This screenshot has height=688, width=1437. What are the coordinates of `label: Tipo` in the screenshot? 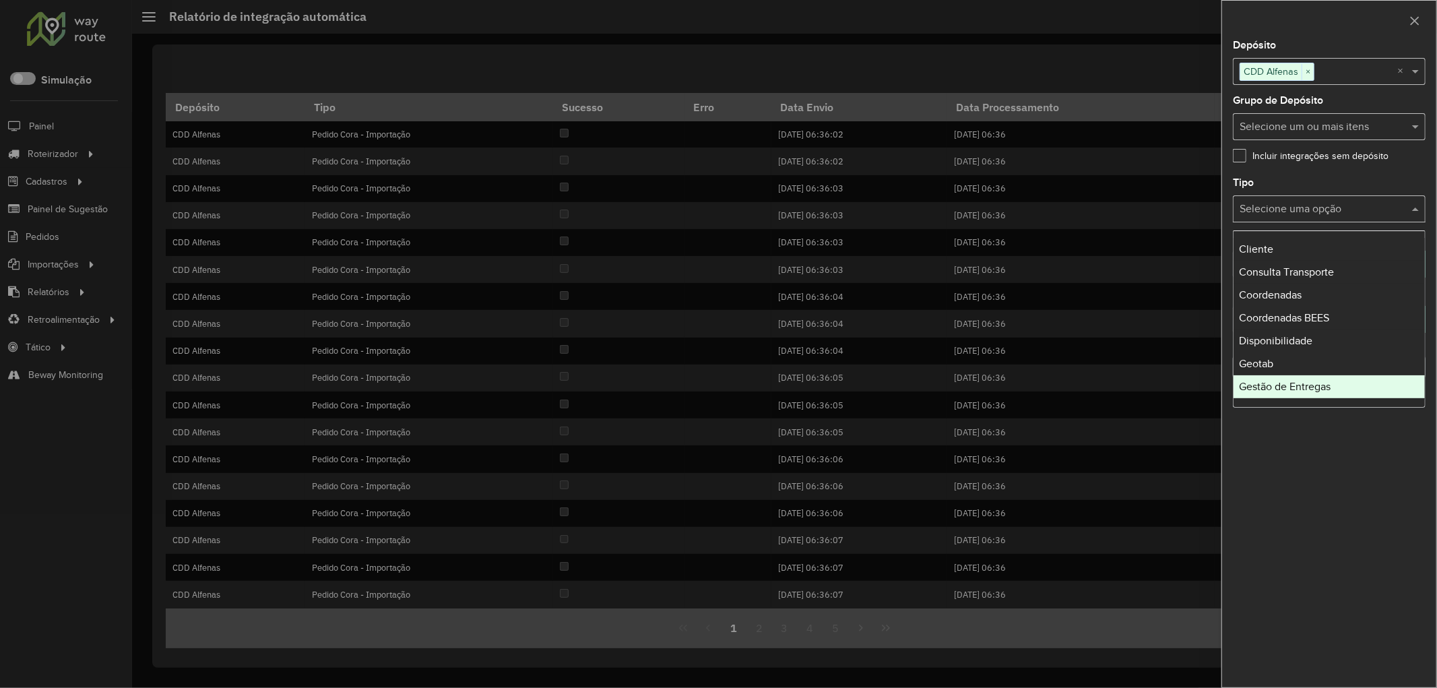 It's located at (1243, 183).